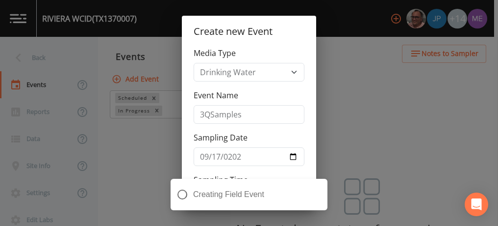 The width and height of the screenshot is (498, 226). I want to click on div: Creating Field Event, so click(249, 194).